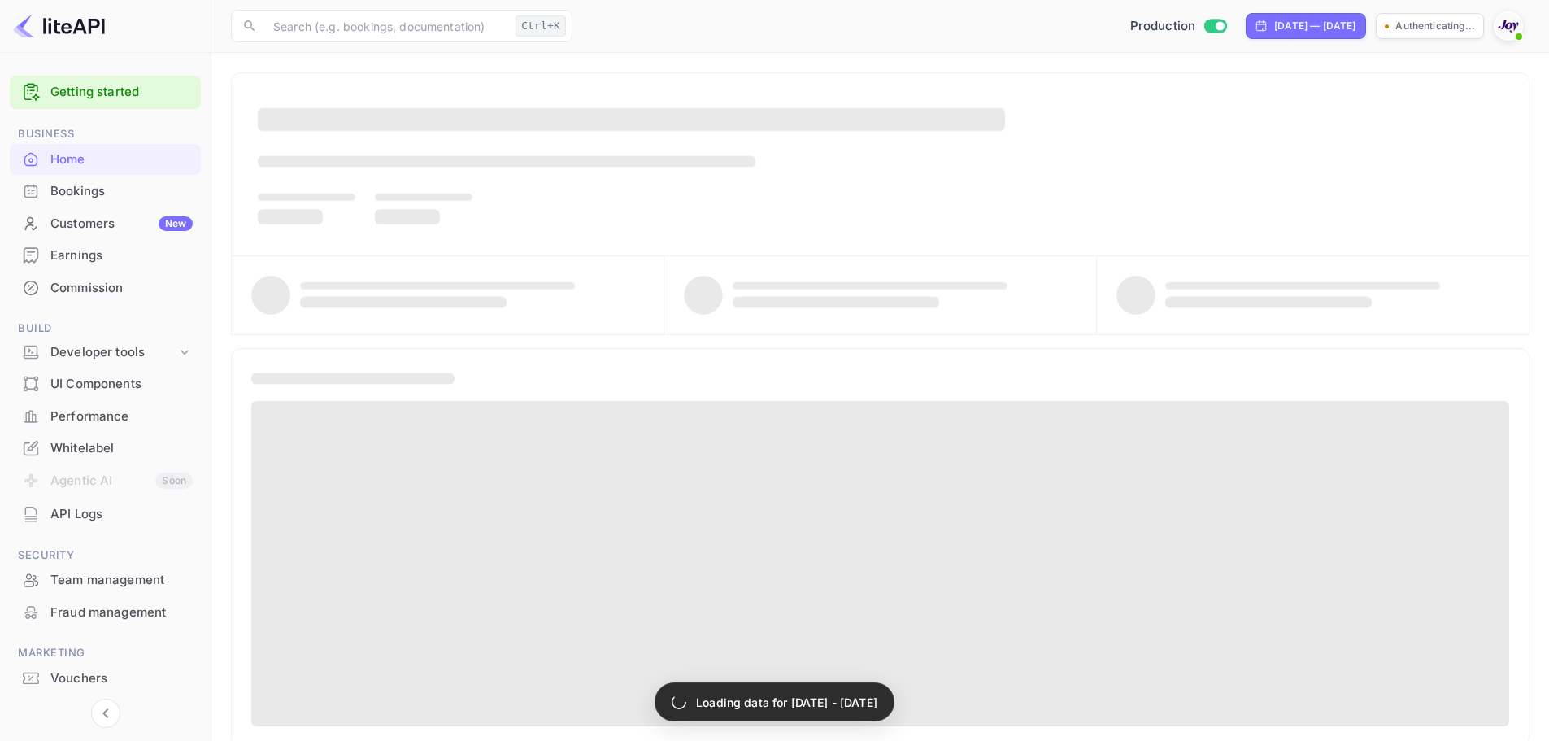  I want to click on span: Build, so click(105, 328).